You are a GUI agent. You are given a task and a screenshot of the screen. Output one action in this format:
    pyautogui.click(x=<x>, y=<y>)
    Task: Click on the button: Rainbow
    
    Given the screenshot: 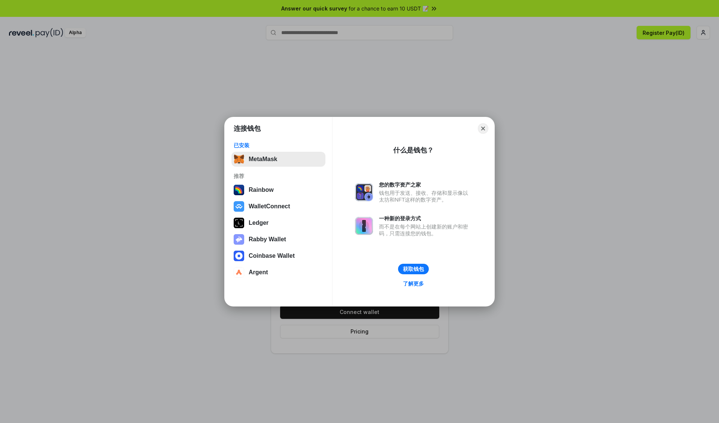 What is the action you would take?
    pyautogui.click(x=278, y=190)
    